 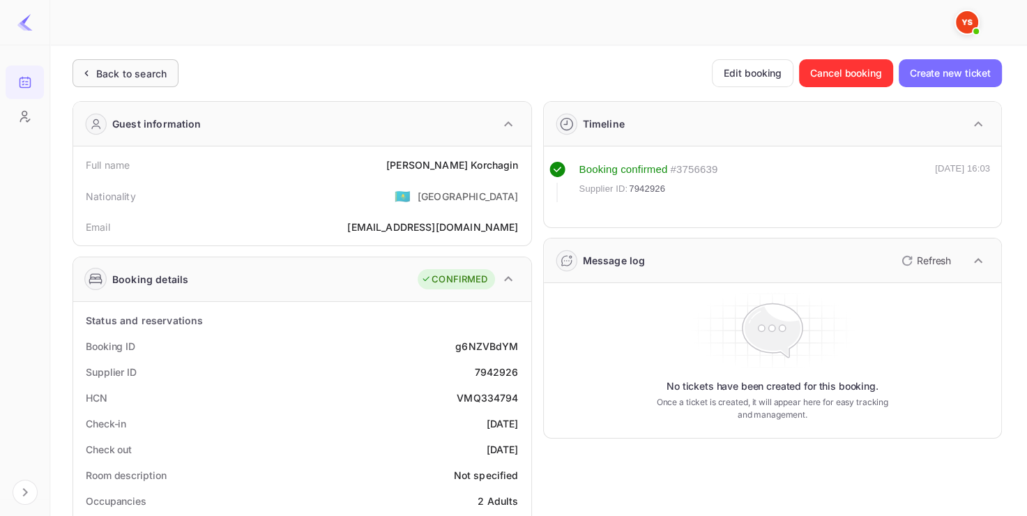 I want to click on div: Nationality, so click(x=111, y=196).